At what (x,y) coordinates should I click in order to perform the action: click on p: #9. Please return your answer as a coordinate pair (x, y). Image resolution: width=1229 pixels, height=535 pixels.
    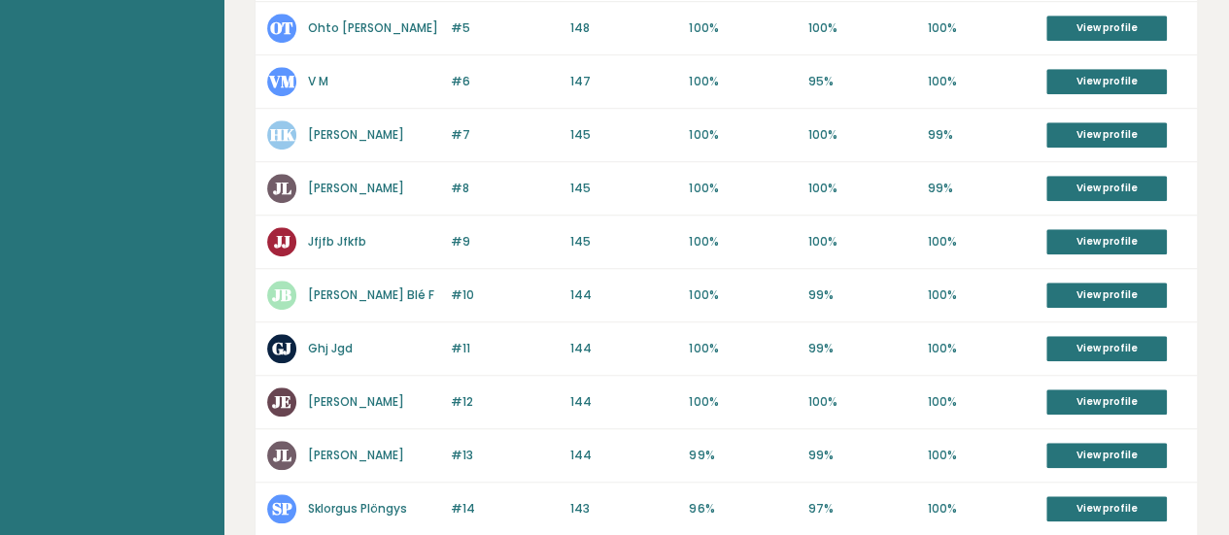
    Looking at the image, I should click on (504, 242).